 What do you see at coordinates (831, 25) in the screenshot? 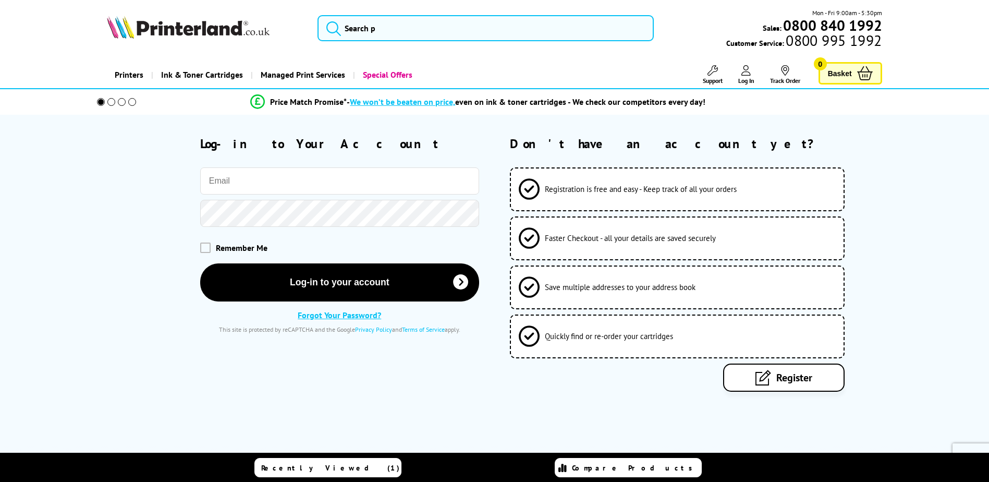
I see `a: 0800 840 1992` at bounding box center [831, 25].